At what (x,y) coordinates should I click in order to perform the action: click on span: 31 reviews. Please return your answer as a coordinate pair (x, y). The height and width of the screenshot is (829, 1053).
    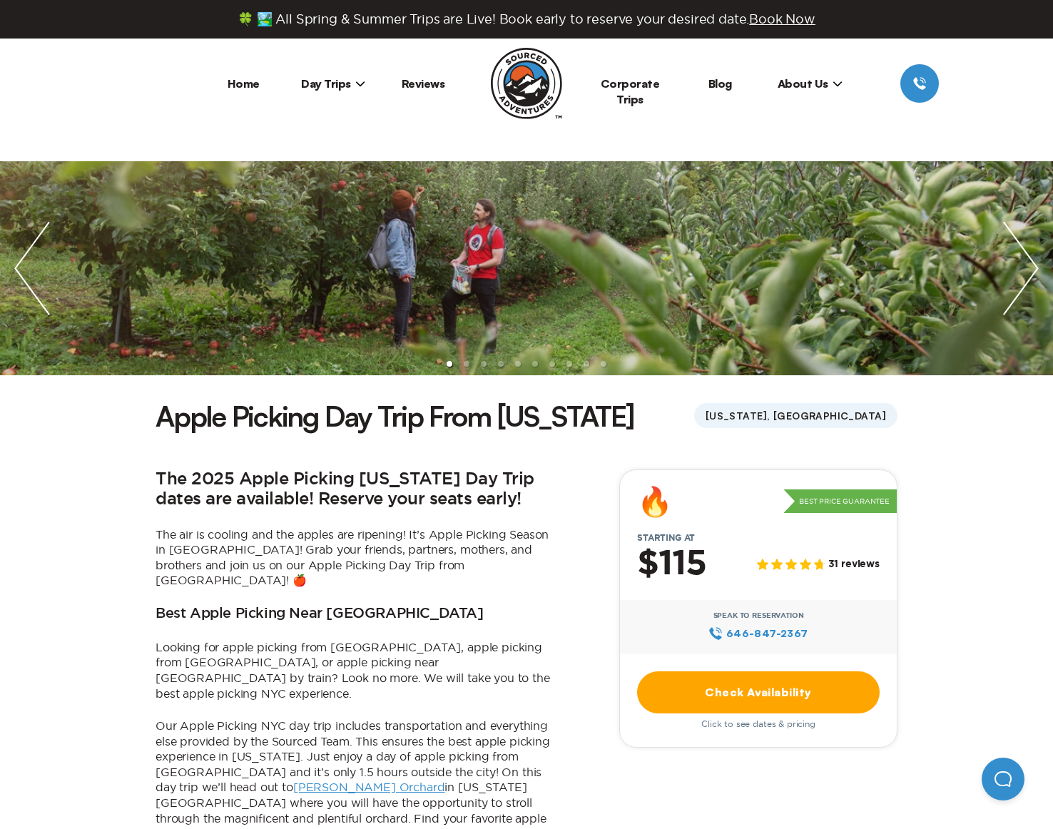
    Looking at the image, I should click on (854, 564).